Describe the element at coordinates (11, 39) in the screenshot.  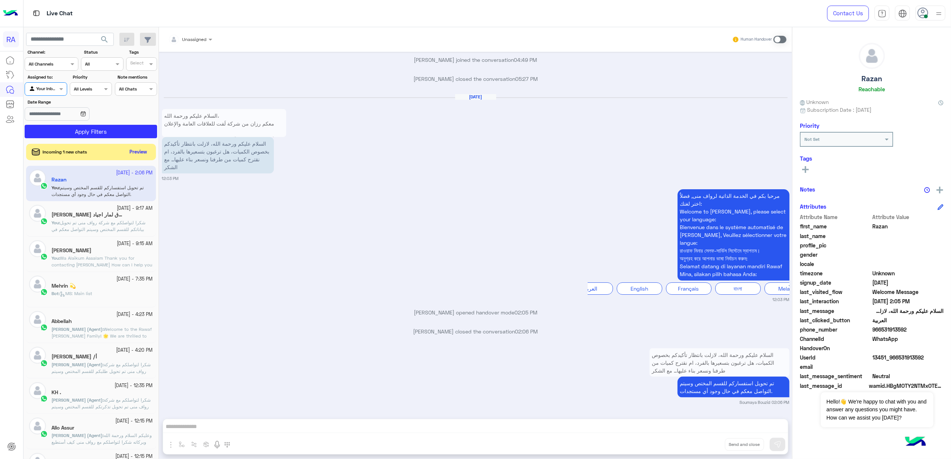
I see `div: RA` at that location.